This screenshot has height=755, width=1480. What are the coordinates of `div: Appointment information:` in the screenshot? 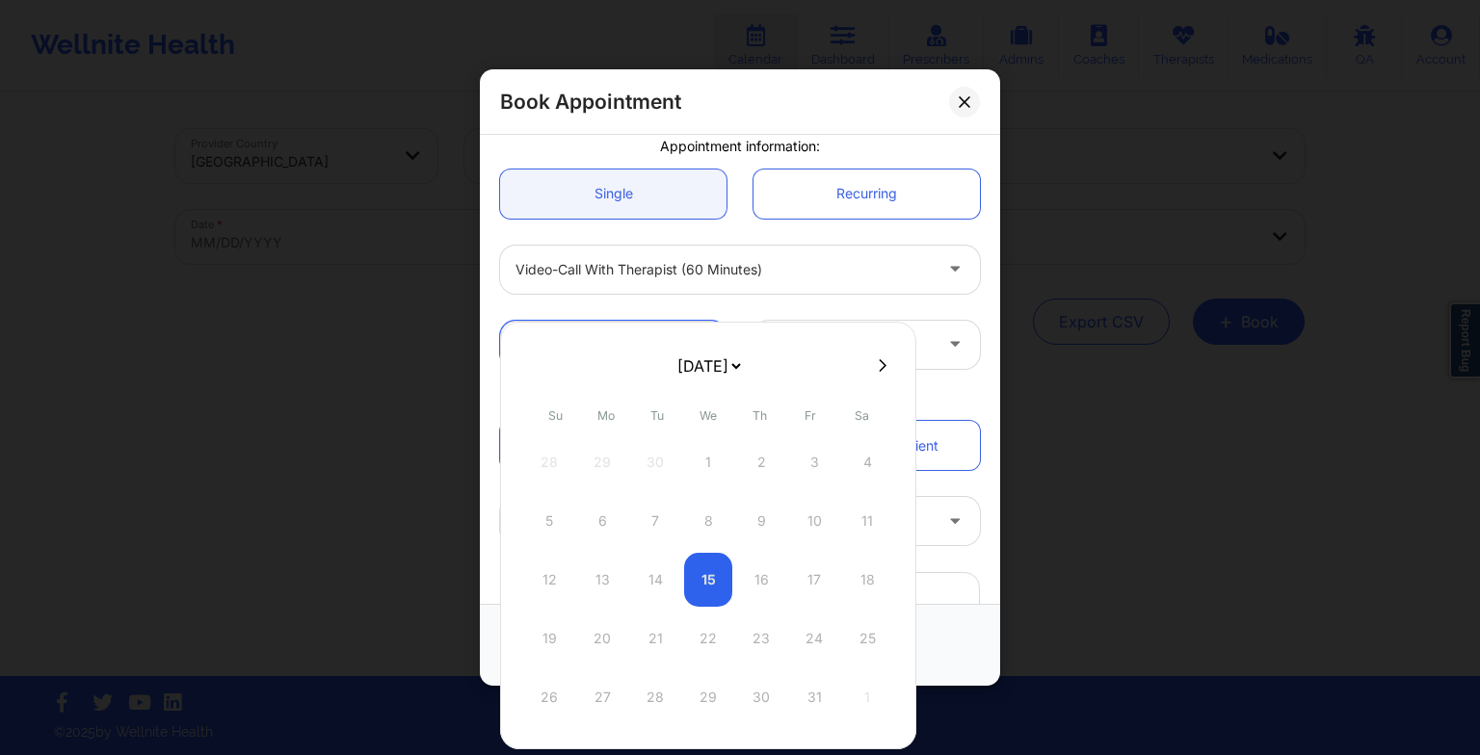 It's located at (740, 146).